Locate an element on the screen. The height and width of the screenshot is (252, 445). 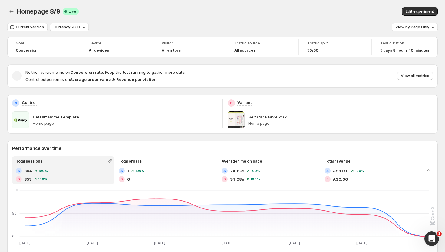
span: View by: Page Only is located at coordinates (412, 27).